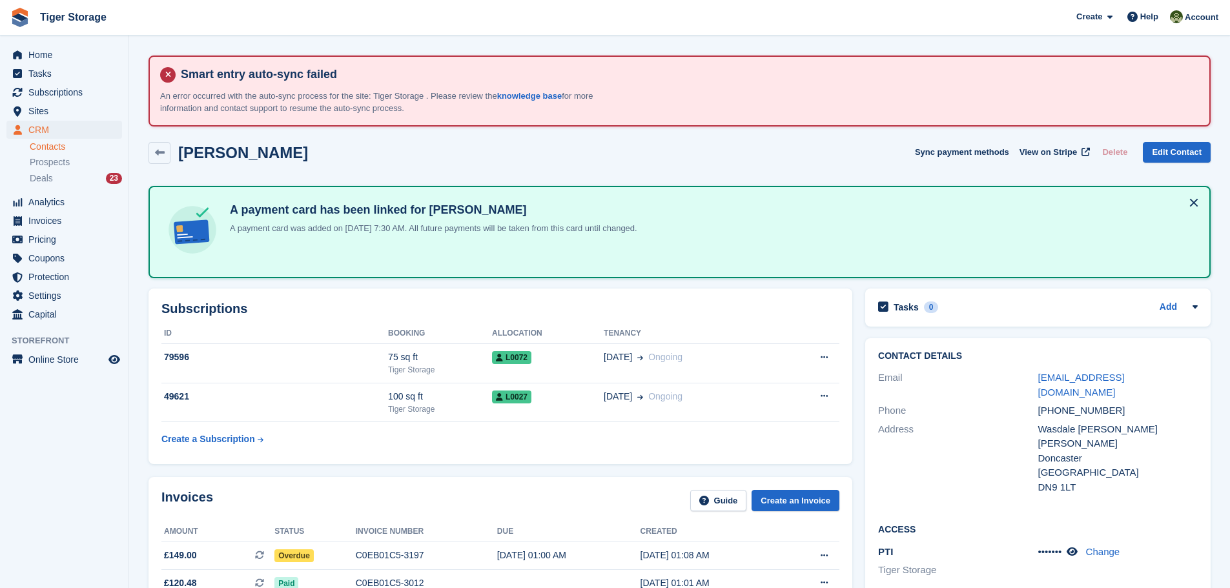  Describe the element at coordinates (187, 500) in the screenshot. I see `h2: Invoices` at that location.